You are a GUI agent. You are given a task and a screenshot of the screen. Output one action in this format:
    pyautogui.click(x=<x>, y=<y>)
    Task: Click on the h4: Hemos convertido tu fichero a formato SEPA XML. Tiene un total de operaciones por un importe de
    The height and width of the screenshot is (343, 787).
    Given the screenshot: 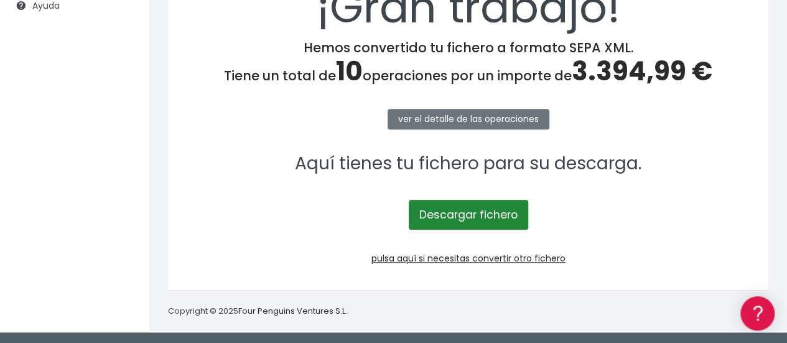 What is the action you would take?
    pyautogui.click(x=468, y=63)
    